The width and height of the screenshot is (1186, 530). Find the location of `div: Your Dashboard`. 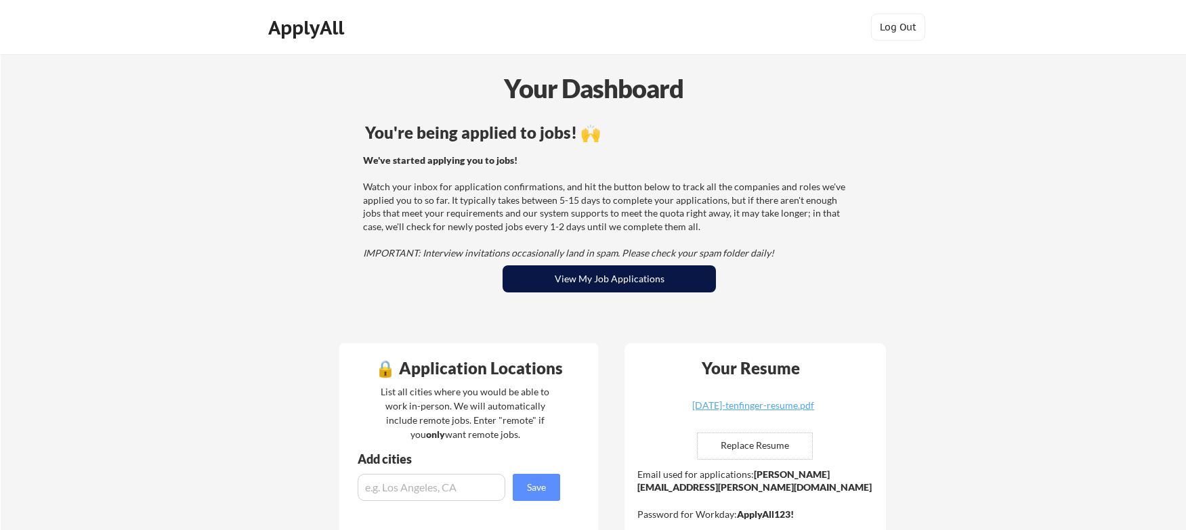

div: Your Dashboard is located at coordinates (593, 88).